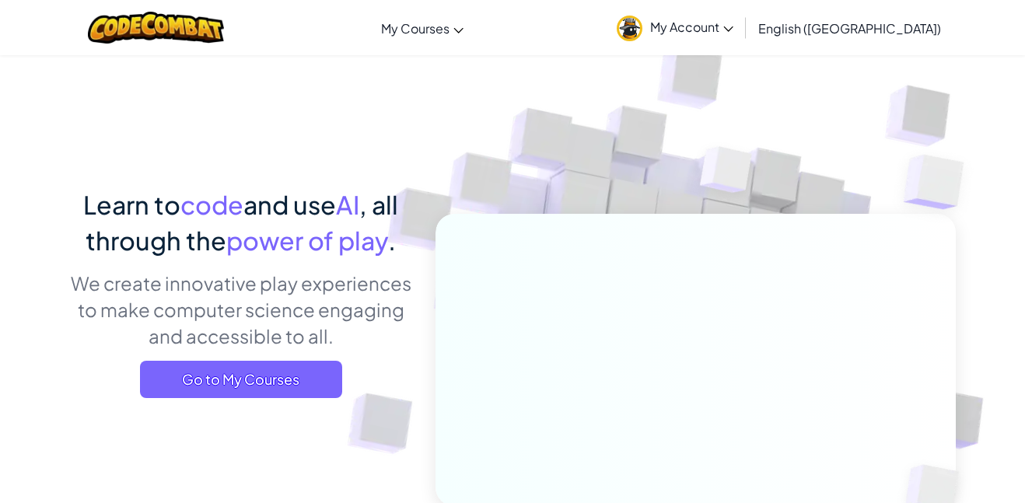 The width and height of the screenshot is (1025, 503). I want to click on img: CodeCombat logo, so click(156, 27).